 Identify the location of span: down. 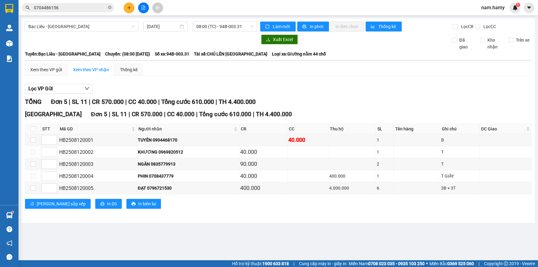
(87, 88).